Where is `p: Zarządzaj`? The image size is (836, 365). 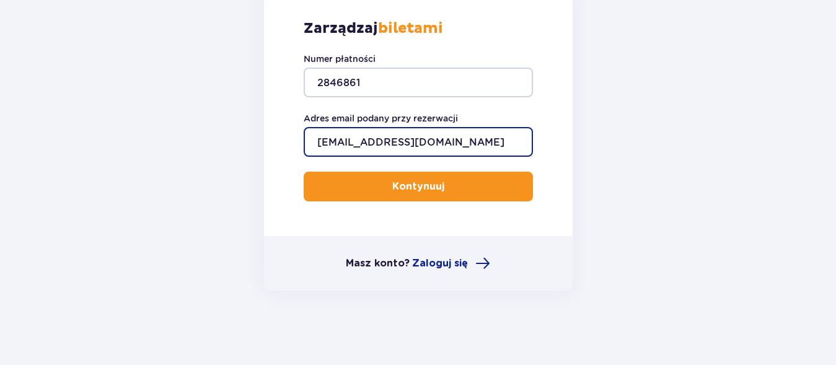 p: Zarządzaj is located at coordinates (373, 29).